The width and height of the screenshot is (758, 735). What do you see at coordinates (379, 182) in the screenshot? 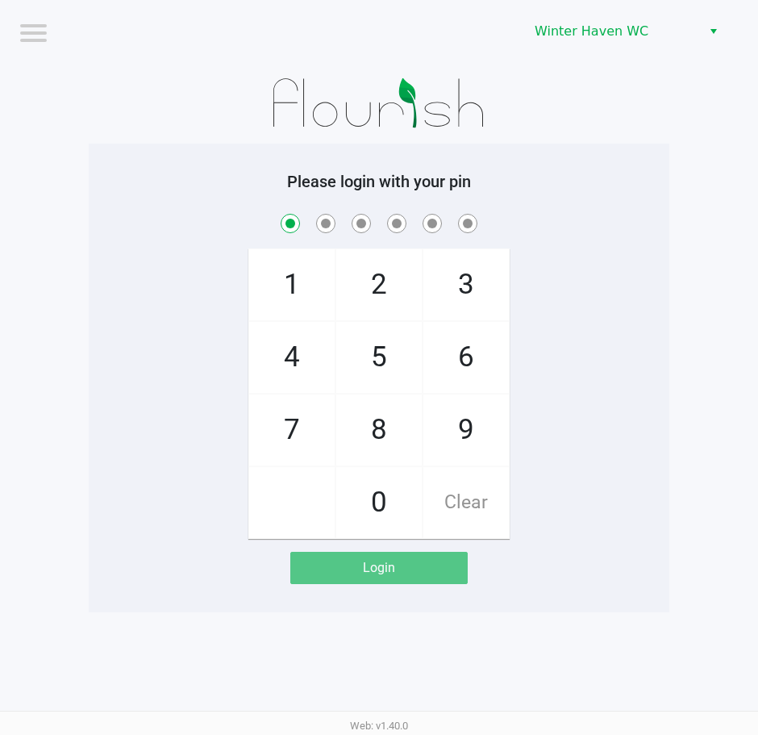
I see `h5: Please login with your pin` at bounding box center [379, 182].